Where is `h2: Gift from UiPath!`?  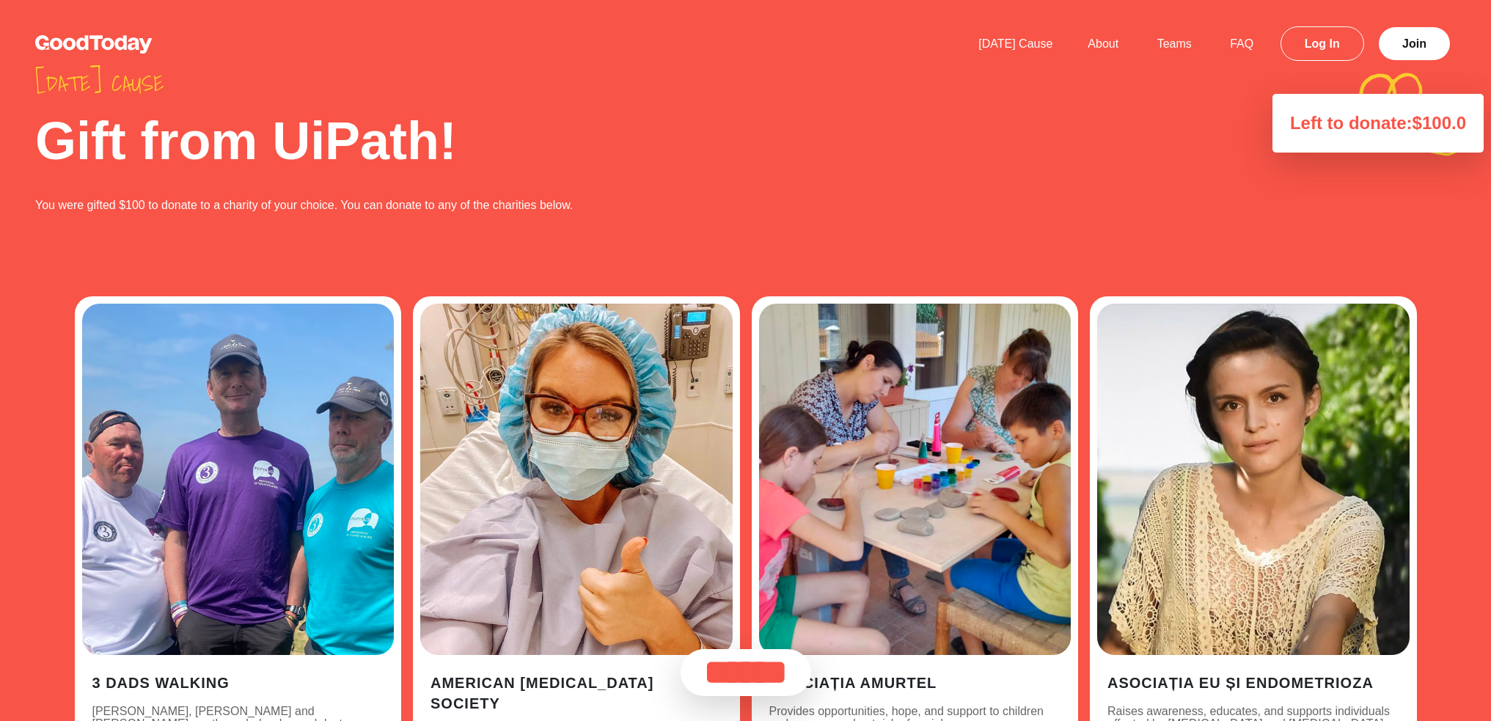 h2: Gift from UiPath! is located at coordinates (686, 141).